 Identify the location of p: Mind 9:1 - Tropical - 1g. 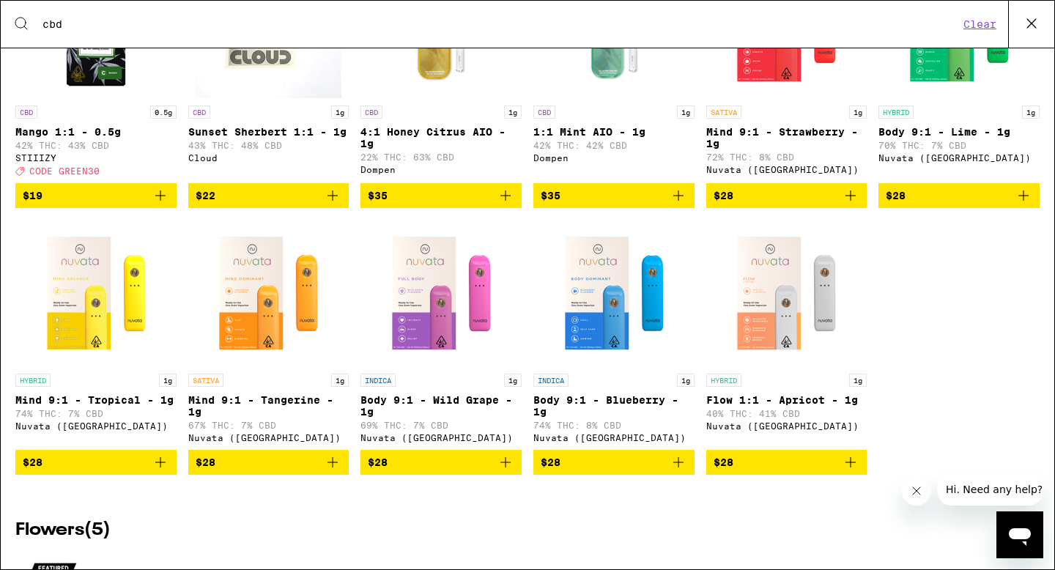
(96, 400).